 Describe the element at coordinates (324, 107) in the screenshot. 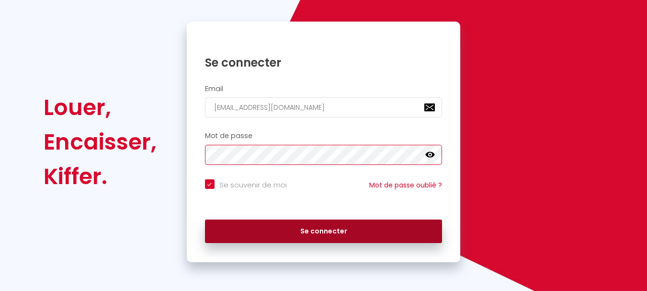

I see `input: Ton Email` at that location.